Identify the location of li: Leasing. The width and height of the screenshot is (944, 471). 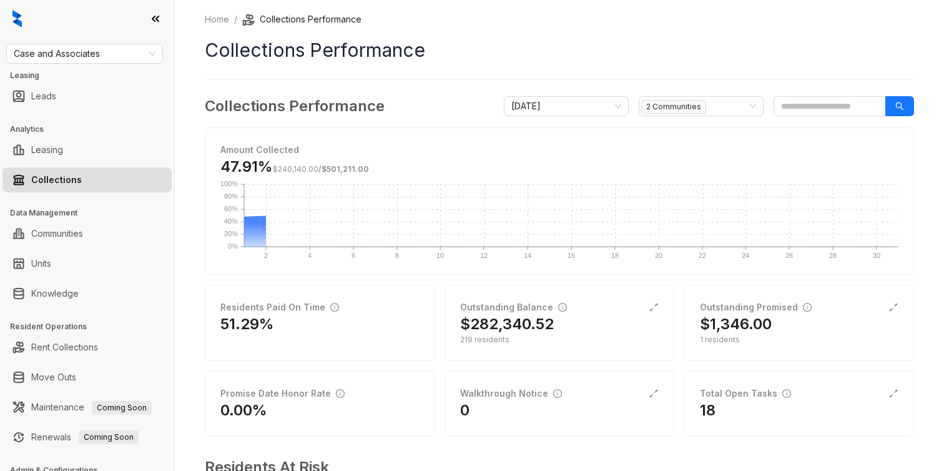
(87, 150).